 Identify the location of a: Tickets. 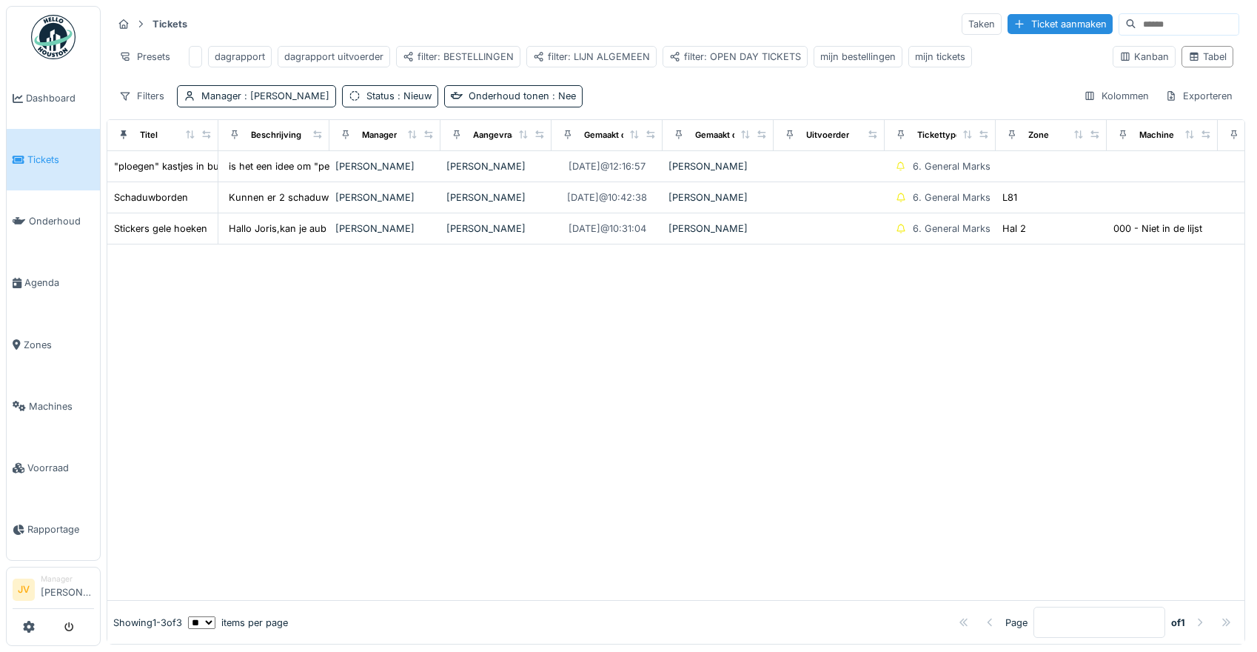
(53, 159).